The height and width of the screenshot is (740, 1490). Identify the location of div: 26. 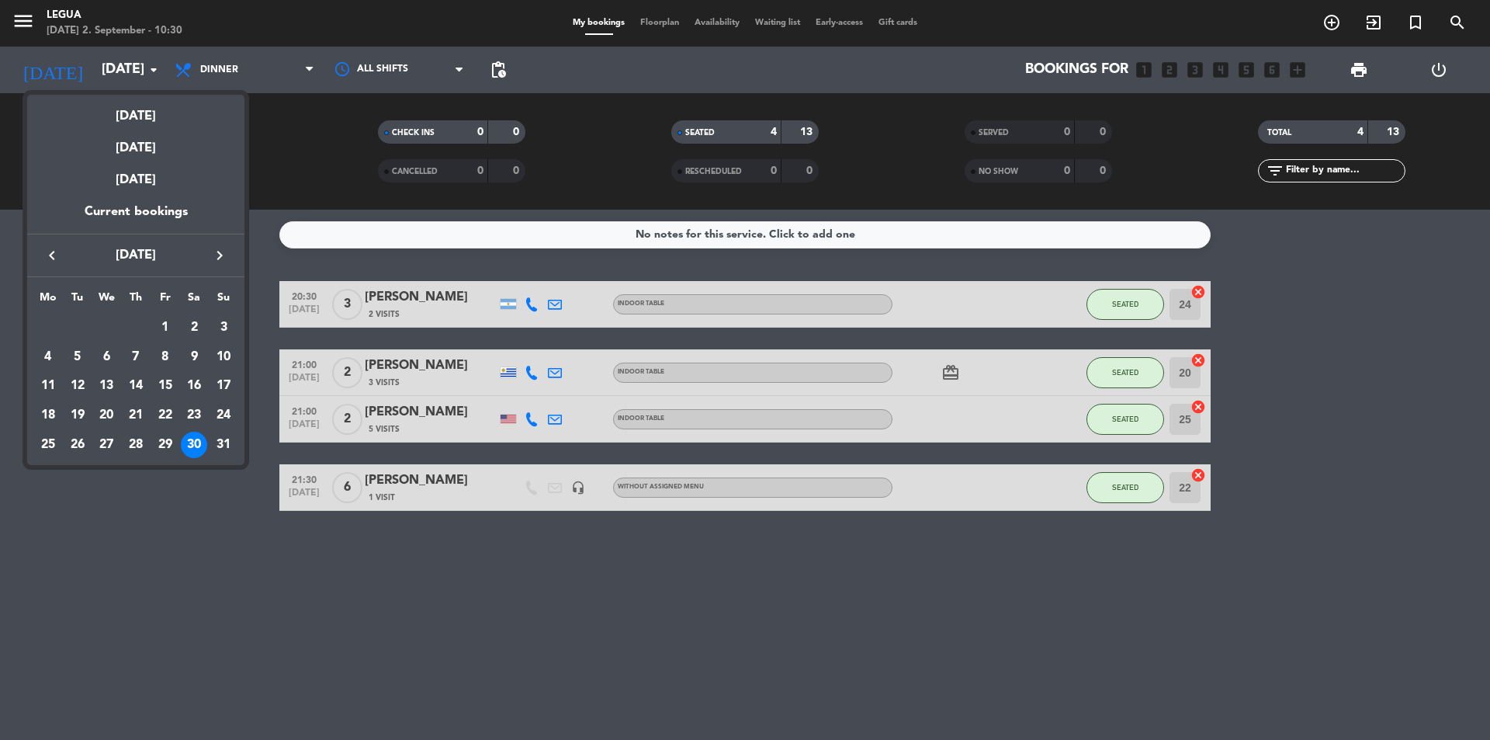
(78, 445).